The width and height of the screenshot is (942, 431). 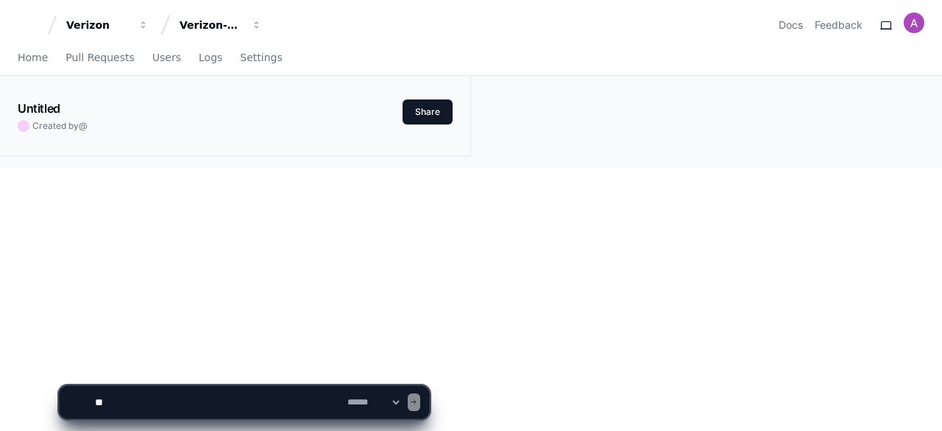 What do you see at coordinates (60, 126) in the screenshot?
I see `span: Created by` at bounding box center [60, 126].